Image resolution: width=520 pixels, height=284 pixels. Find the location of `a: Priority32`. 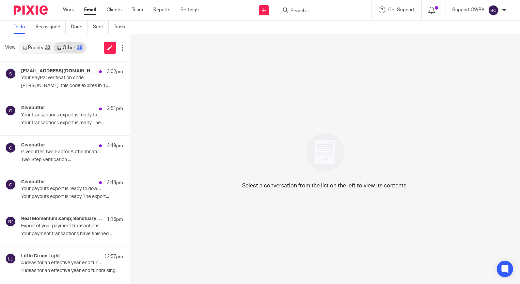

a: Priority32 is located at coordinates (36, 48).